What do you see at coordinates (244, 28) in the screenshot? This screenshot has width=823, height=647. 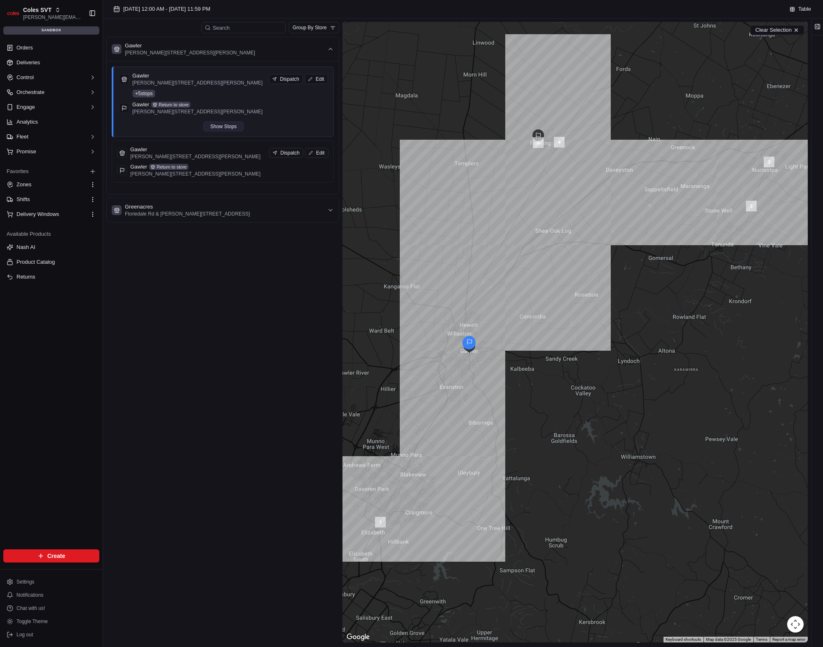 I see `input: Search` at bounding box center [244, 28].